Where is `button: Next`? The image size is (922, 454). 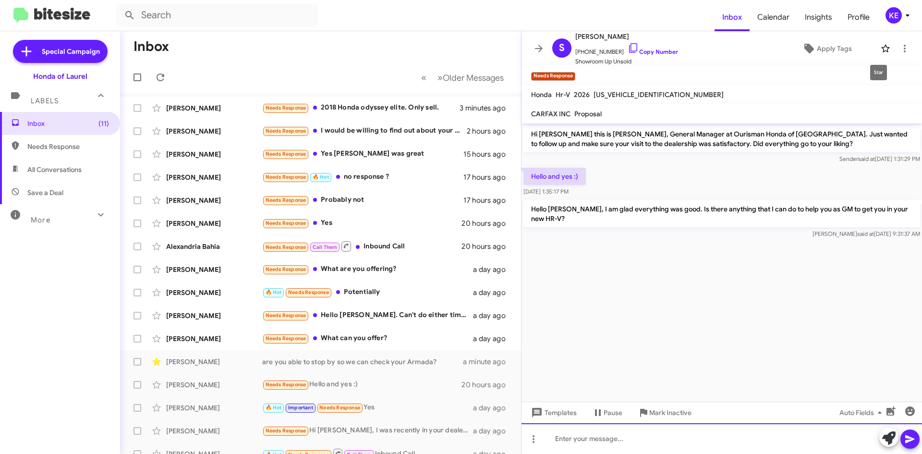 button: Next is located at coordinates (470, 77).